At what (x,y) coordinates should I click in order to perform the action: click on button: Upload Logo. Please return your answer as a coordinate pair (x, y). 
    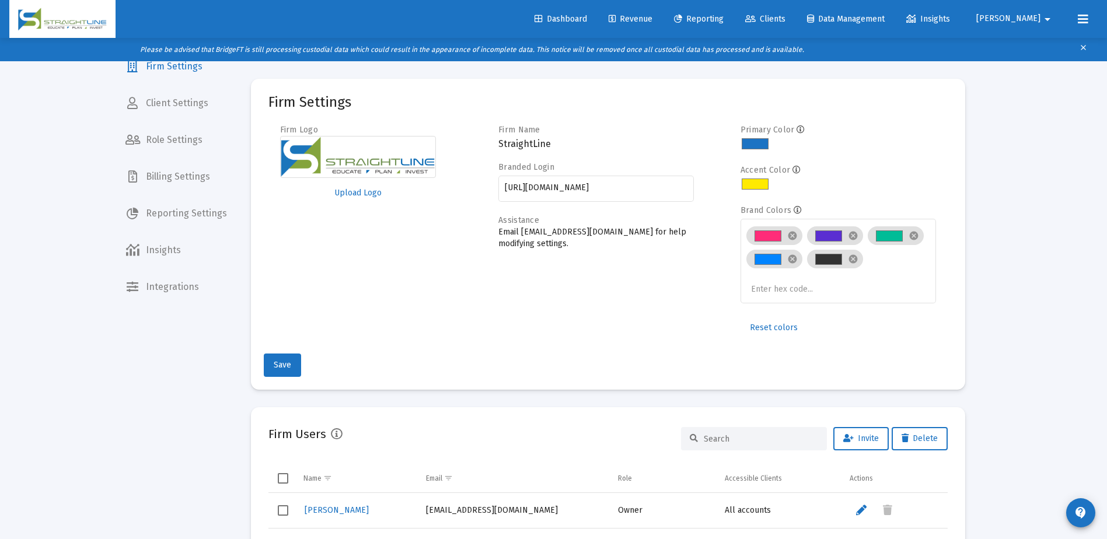
    Looking at the image, I should click on (358, 193).